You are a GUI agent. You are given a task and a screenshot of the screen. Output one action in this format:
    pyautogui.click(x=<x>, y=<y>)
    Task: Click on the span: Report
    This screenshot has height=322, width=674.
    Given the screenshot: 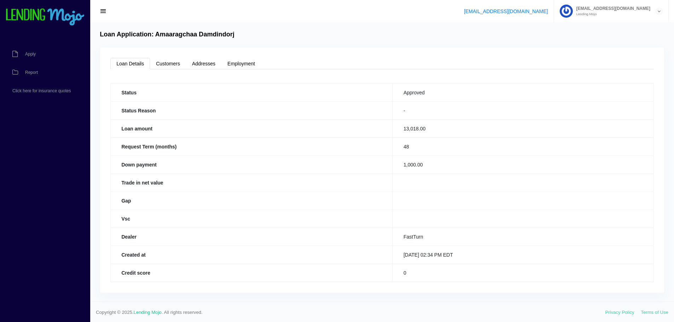 What is the action you would take?
    pyautogui.click(x=31, y=73)
    